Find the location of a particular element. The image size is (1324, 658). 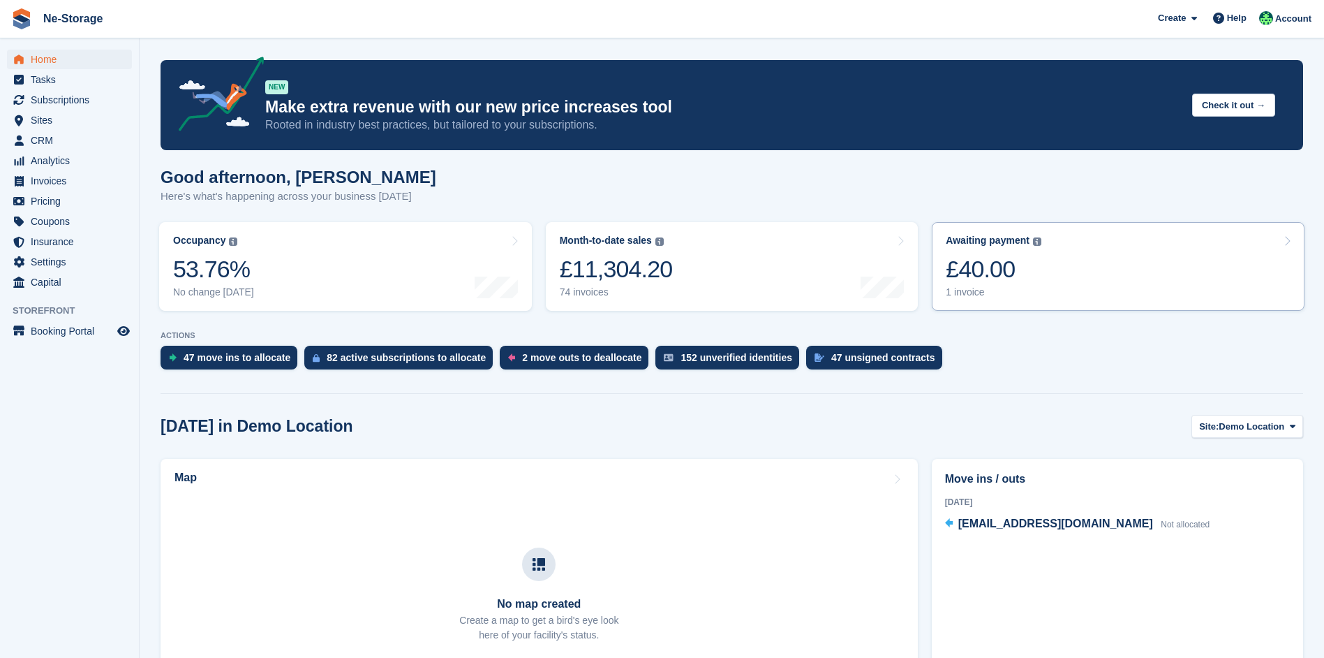

img: stora-icon-8386f47178a22dfd0bd8f6a31ec36ba5ce8667c1dd55bd0f319d3a0aa187defe.svg is located at coordinates (22, 19).